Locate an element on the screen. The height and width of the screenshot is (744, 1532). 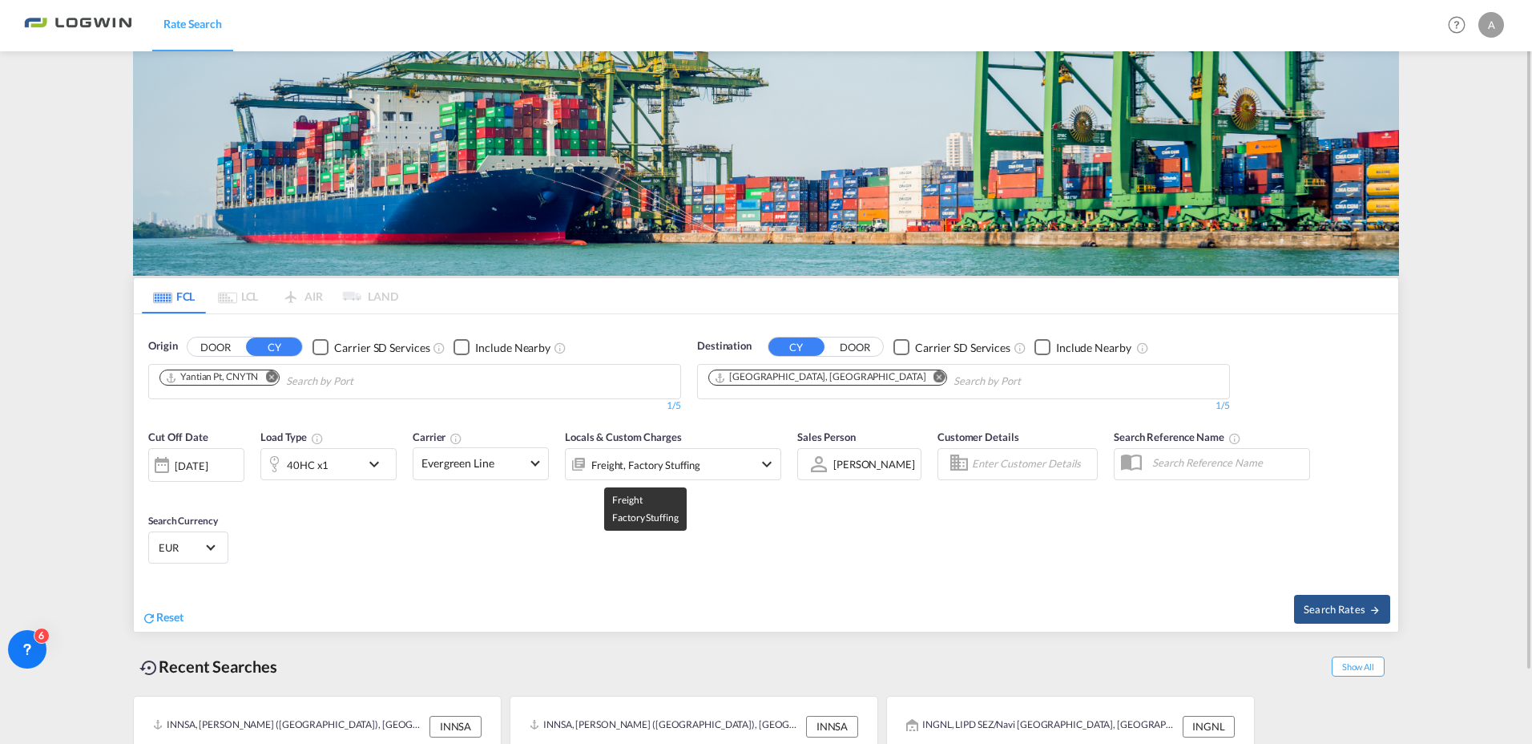
md-icon: icon-arrow-right is located at coordinates (1375, 610).